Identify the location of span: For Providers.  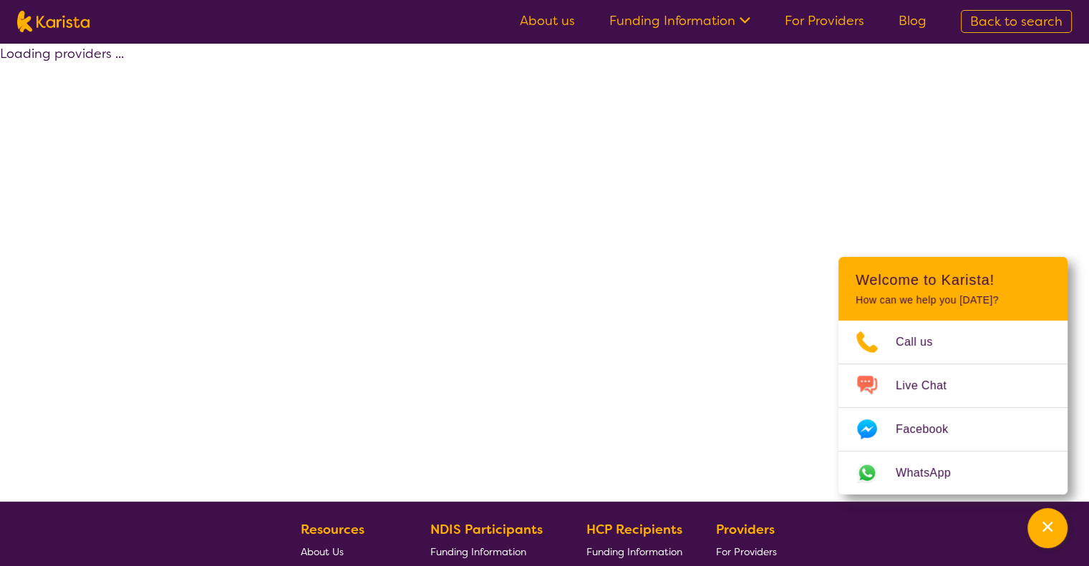
(746, 552).